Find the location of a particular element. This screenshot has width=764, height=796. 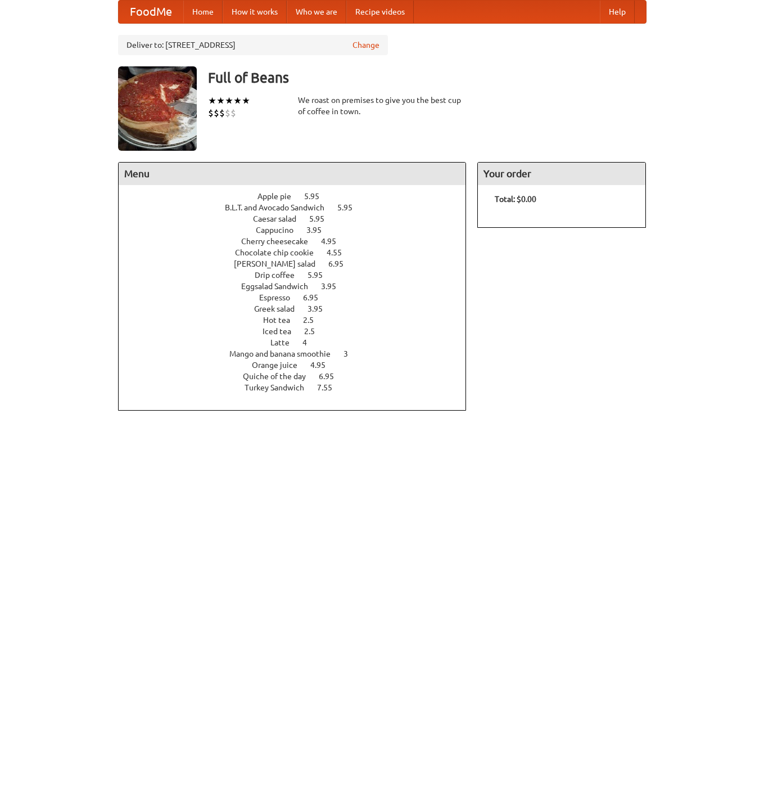

a: Apple pie 5.95 is located at coordinates (299, 196).